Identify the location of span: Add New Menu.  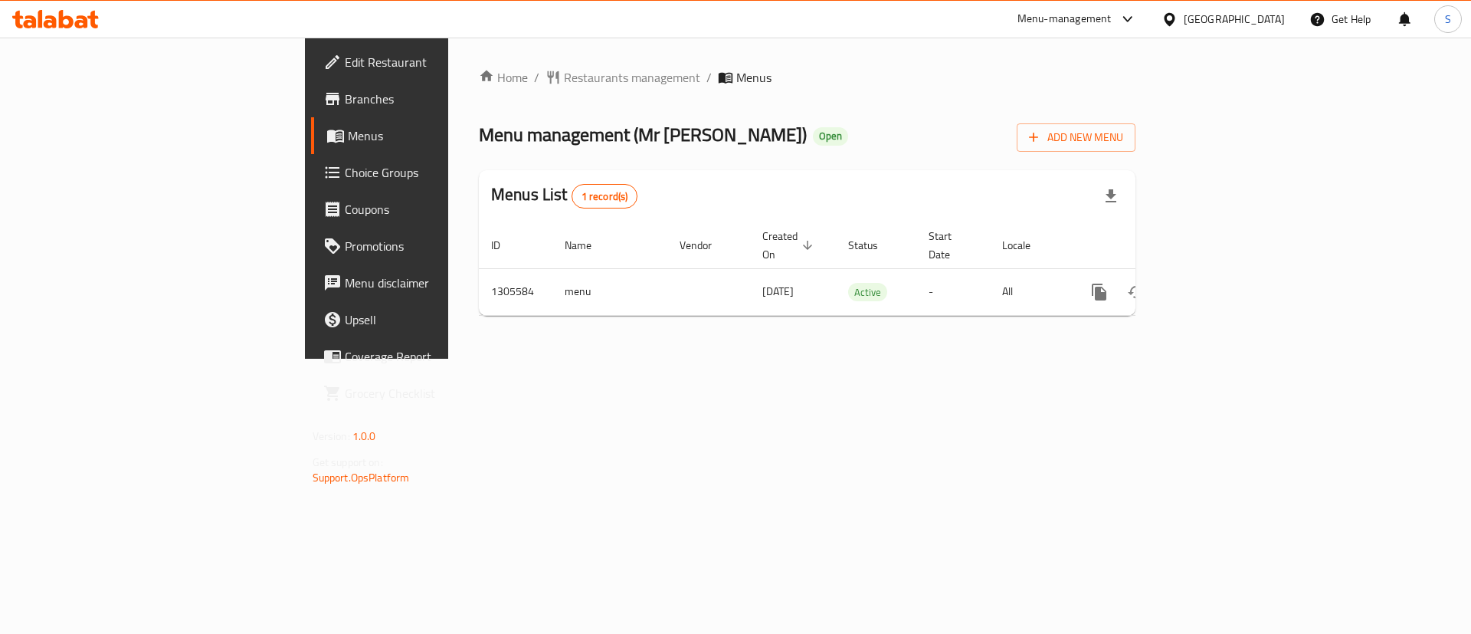
(1076, 137).